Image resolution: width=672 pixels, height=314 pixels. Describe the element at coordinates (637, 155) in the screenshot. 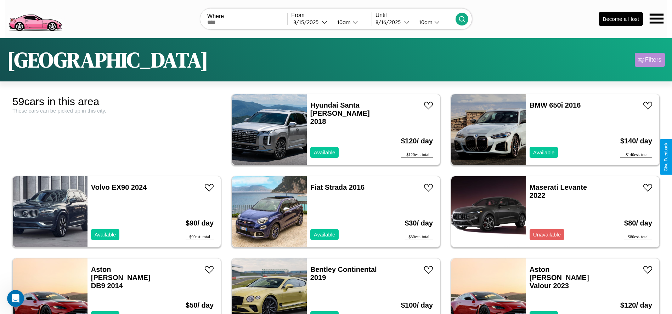

I see `div: $ 140 est. total` at that location.